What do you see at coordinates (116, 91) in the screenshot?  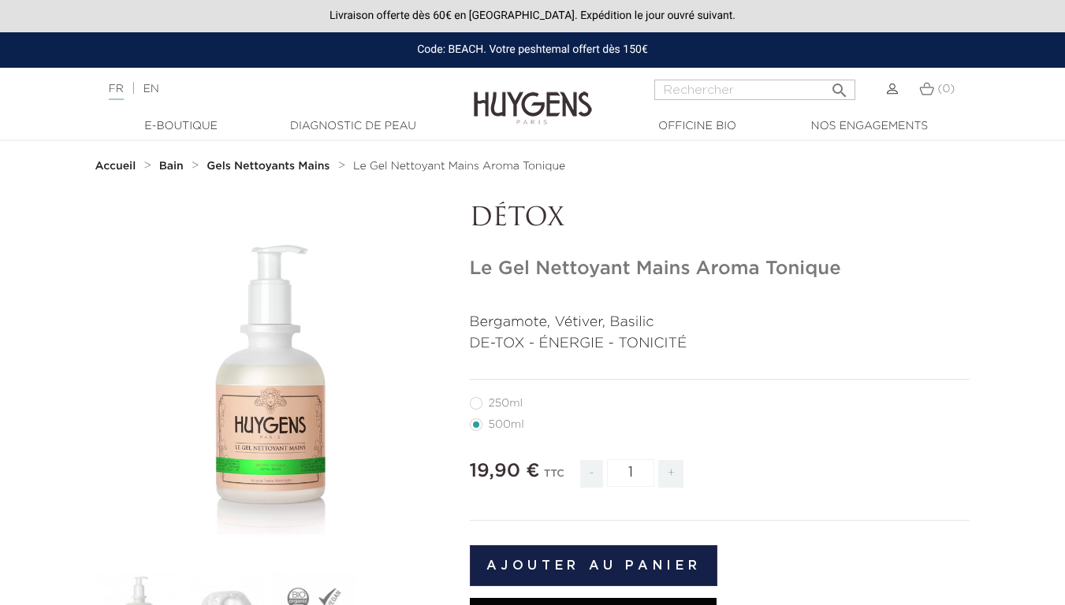 I see `a: FR` at bounding box center [116, 91].